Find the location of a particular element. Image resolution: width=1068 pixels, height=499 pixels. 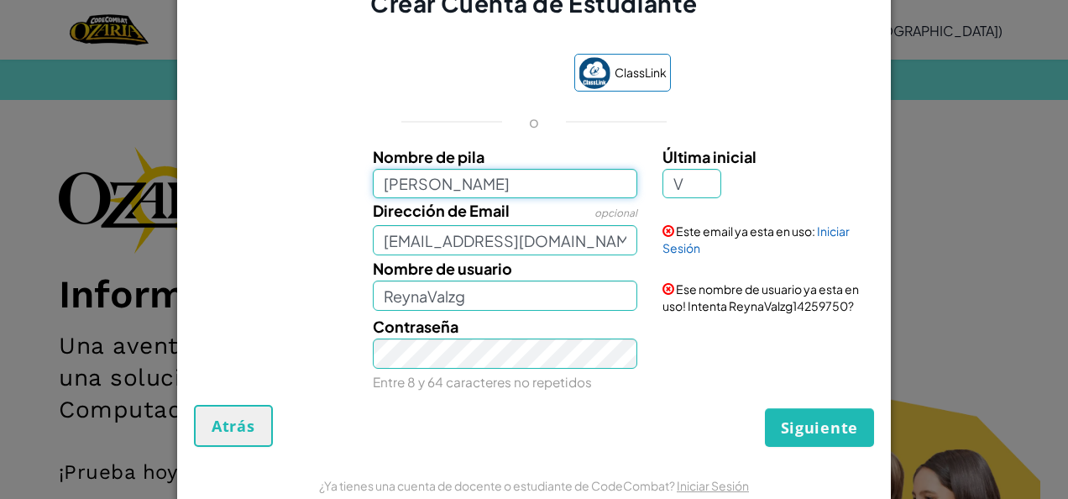

span: Contraseña is located at coordinates (416, 326).